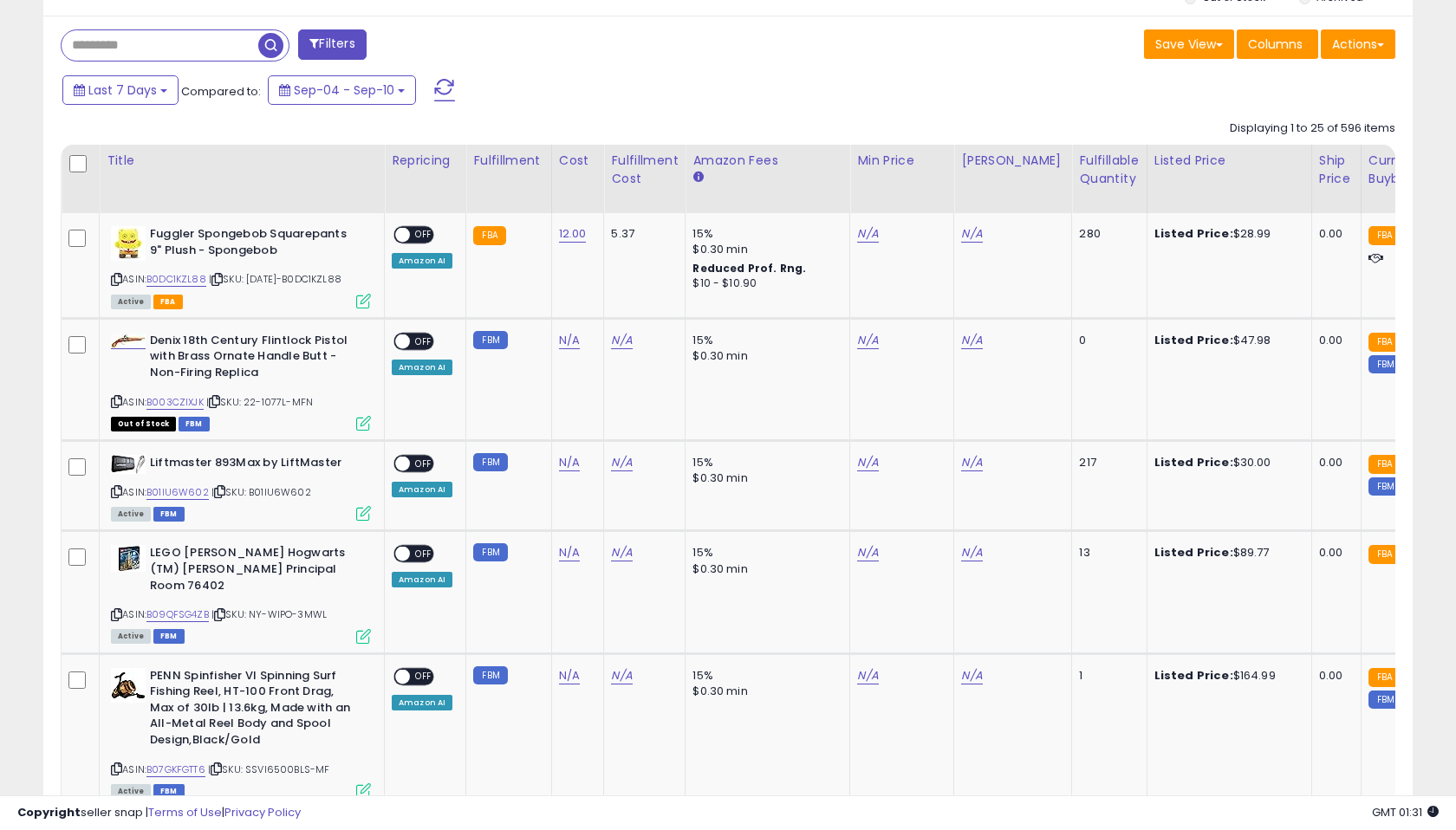 The height and width of the screenshot is (830, 1456). I want to click on div: Displaying 1 to 25 of 596 items, so click(1312, 128).